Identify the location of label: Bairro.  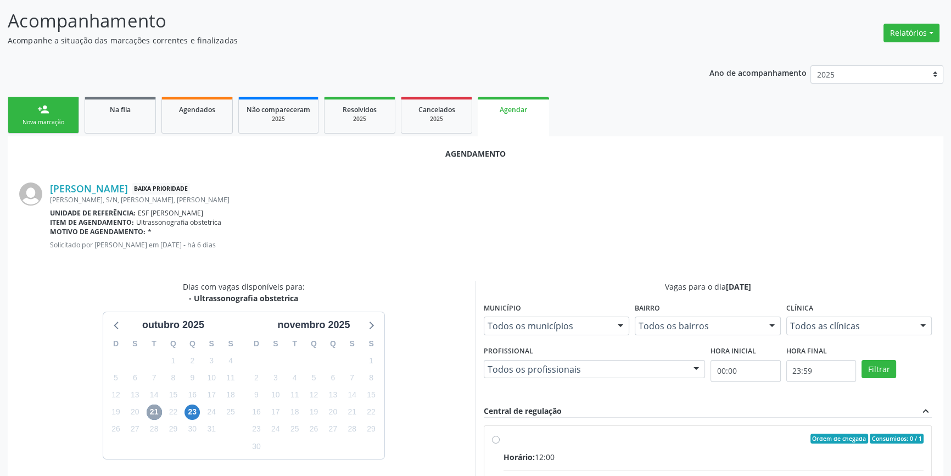
(648, 308).